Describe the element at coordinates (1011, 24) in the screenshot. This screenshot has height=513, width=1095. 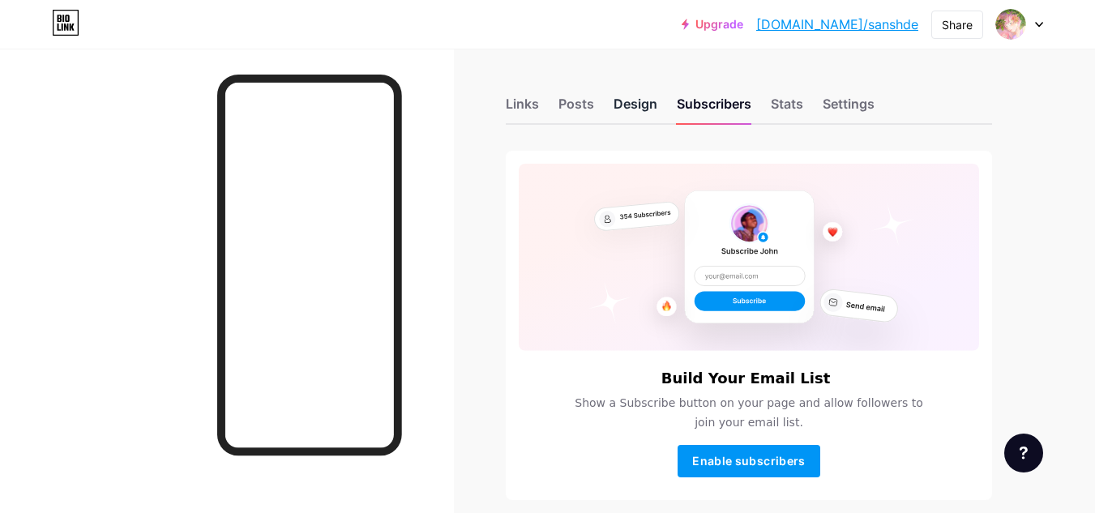
I see `img: sanshde` at that location.